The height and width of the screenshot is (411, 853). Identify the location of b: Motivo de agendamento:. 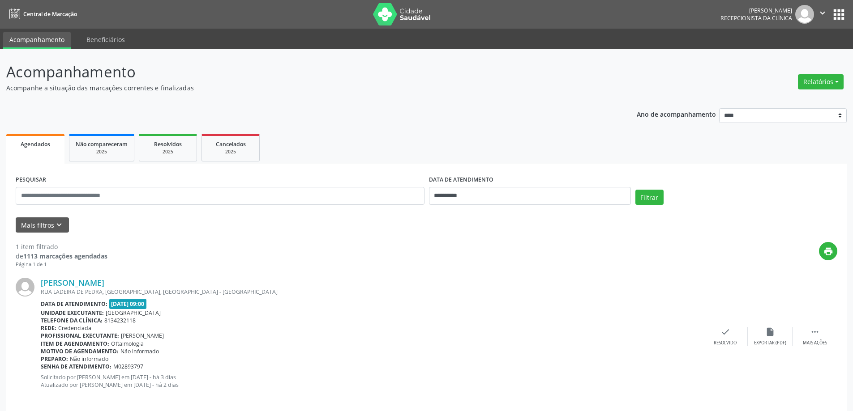
(80, 351).